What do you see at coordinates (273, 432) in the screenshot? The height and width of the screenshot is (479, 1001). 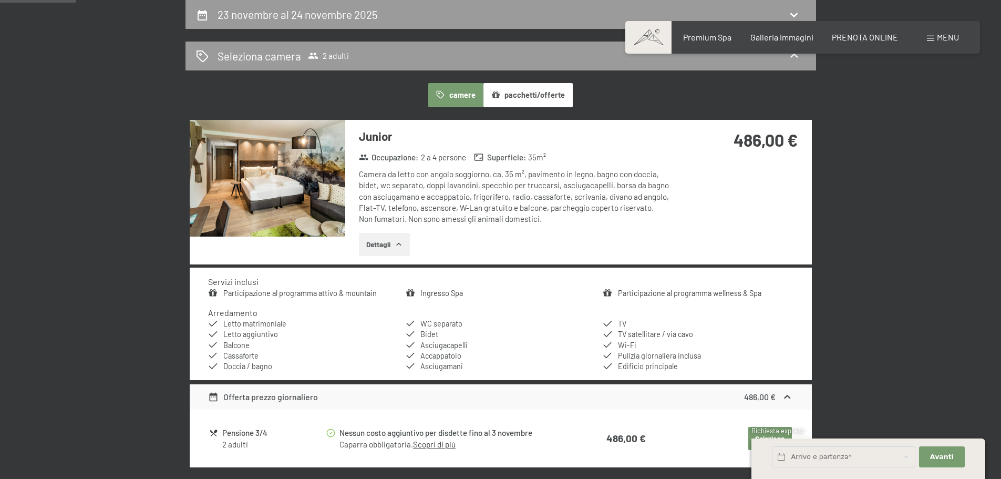 I see `div: Pensione 3/4` at bounding box center [273, 432].